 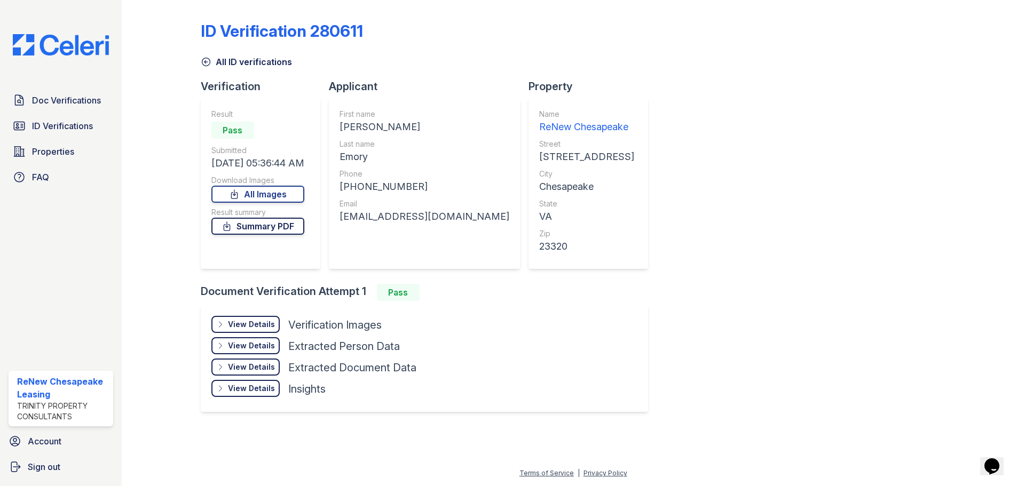 I want to click on button: Sign out, so click(x=61, y=467).